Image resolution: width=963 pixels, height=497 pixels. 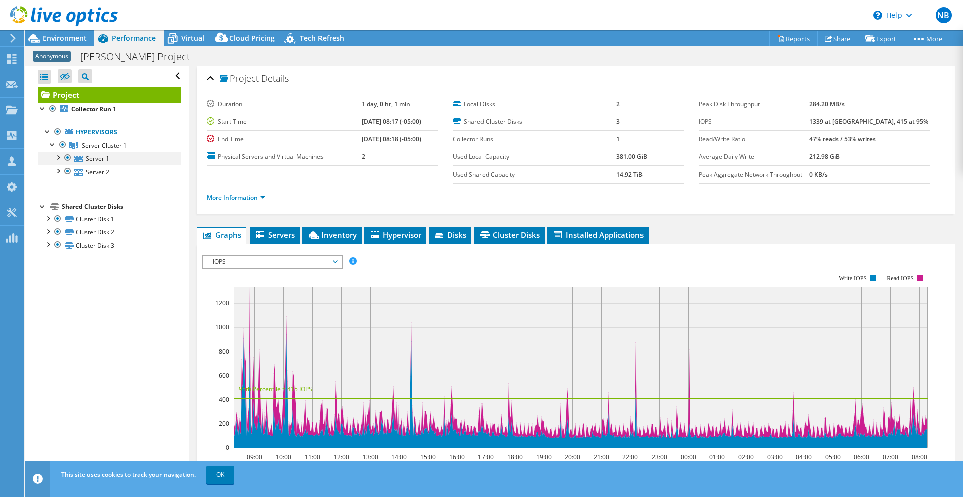 What do you see at coordinates (395, 235) in the screenshot?
I see `span: Hypervisor` at bounding box center [395, 235].